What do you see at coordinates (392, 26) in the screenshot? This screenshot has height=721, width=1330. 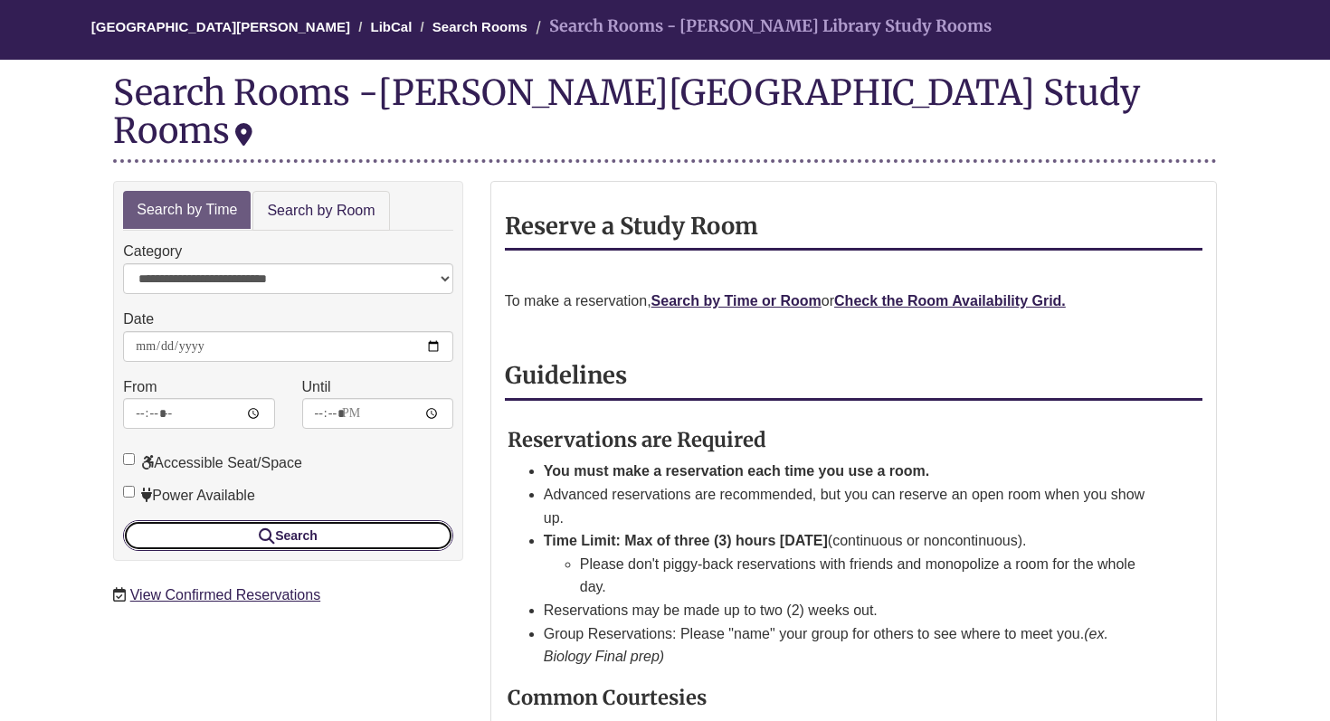 I see `a: LibCal` at bounding box center [392, 26].